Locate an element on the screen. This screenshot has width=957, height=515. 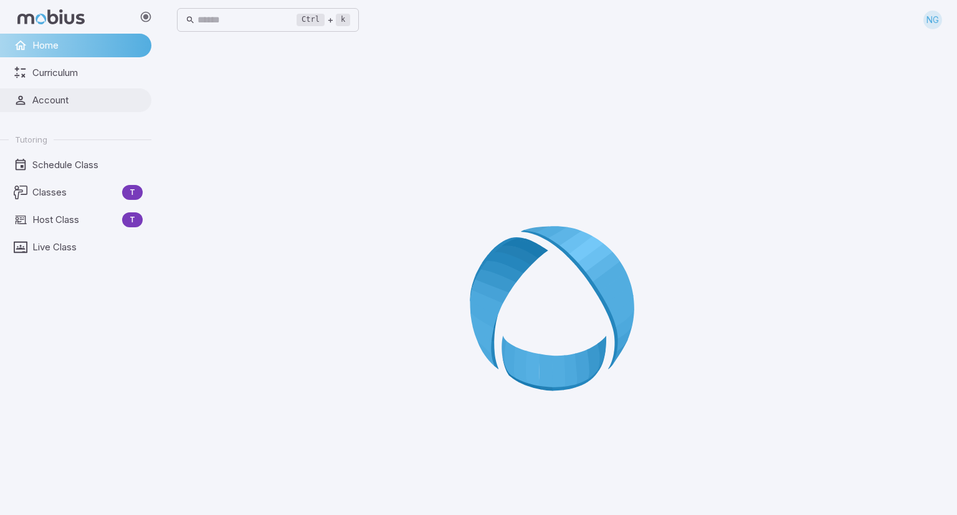
kbd: k is located at coordinates (343, 20).